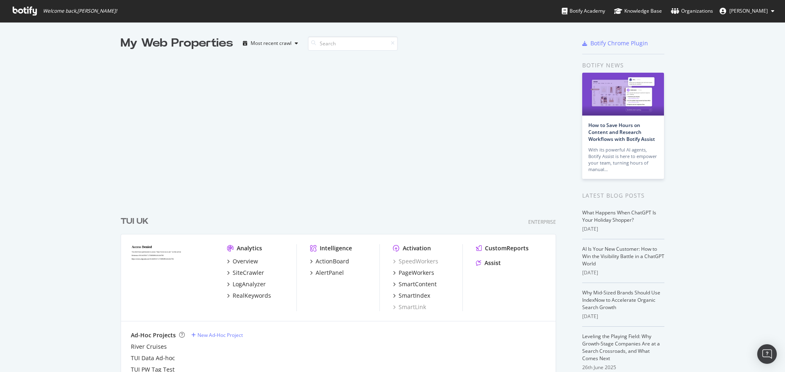  I want to click on div: Latest Blog Posts, so click(623, 196).